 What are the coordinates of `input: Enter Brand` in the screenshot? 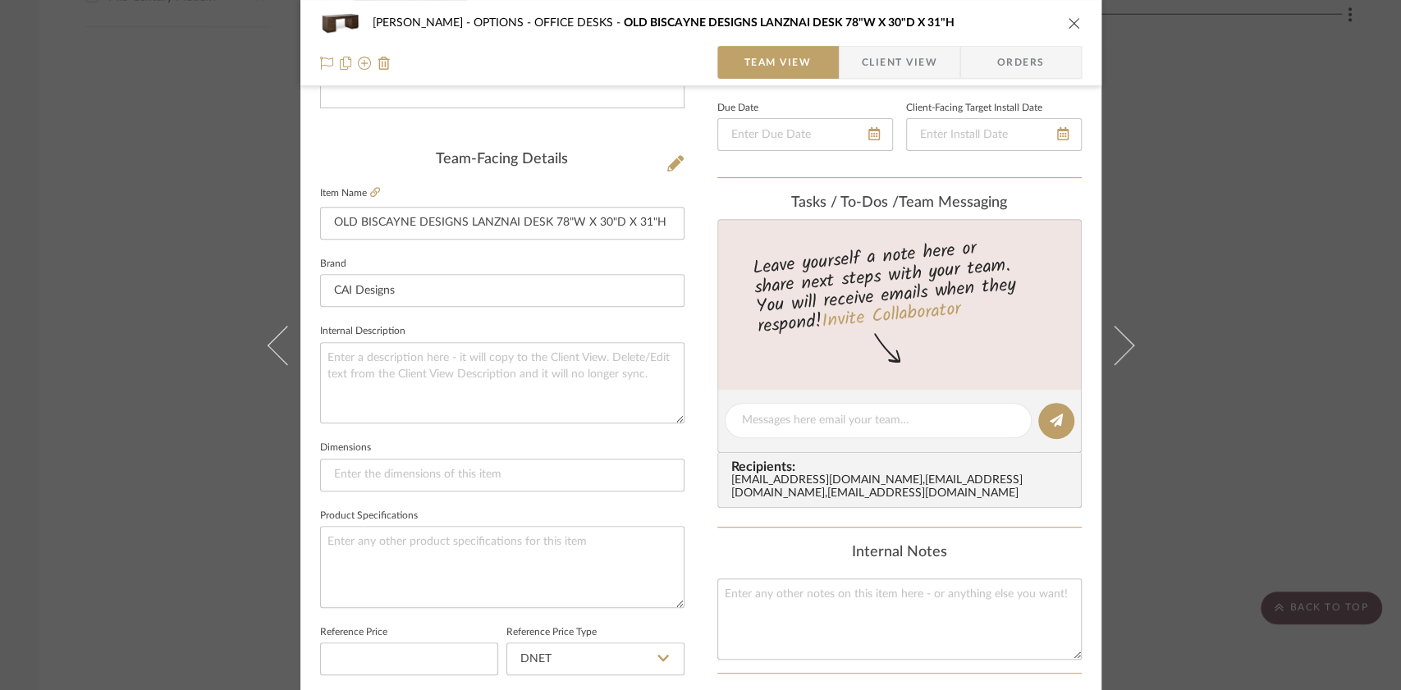 It's located at (502, 291).